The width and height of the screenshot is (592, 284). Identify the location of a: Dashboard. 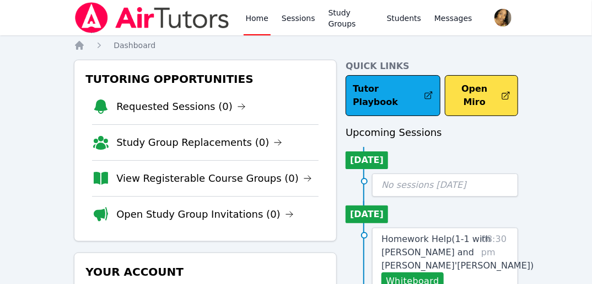
(135, 45).